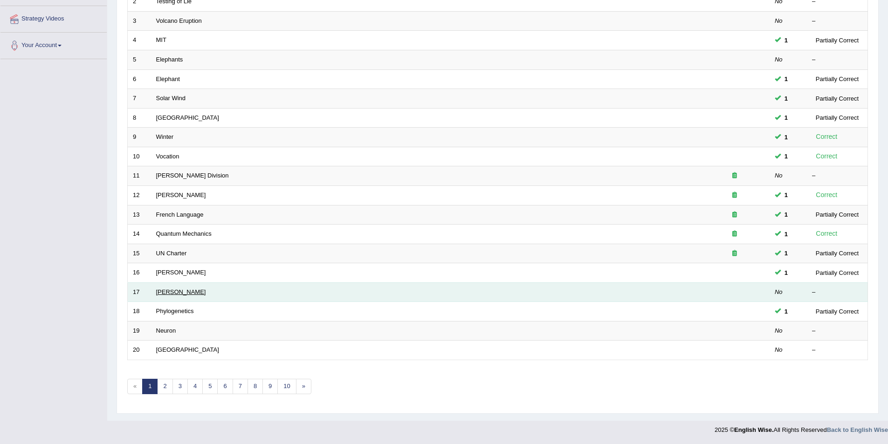  What do you see at coordinates (139, 331) in the screenshot?
I see `td: 19` at bounding box center [139, 331].